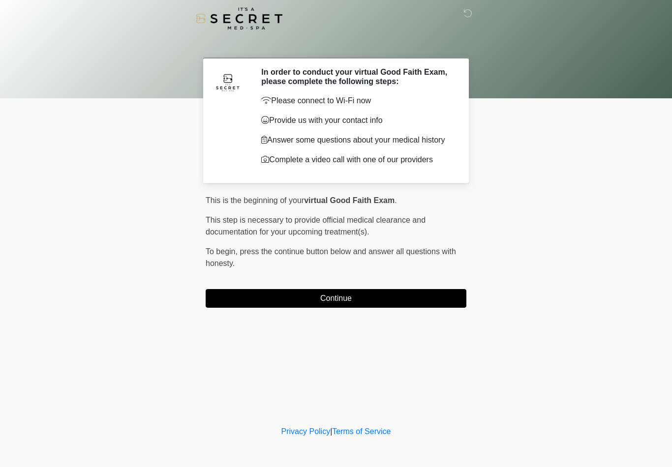 This screenshot has height=467, width=672. What do you see at coordinates (361, 431) in the screenshot?
I see `a: Terms of Service` at bounding box center [361, 431].